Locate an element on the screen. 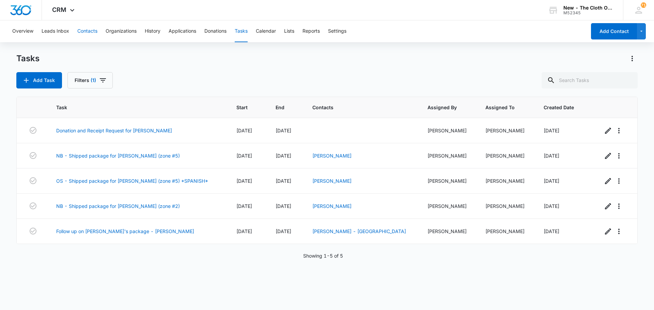 This screenshot has width=654, height=310. button: Tasks is located at coordinates (241, 31).